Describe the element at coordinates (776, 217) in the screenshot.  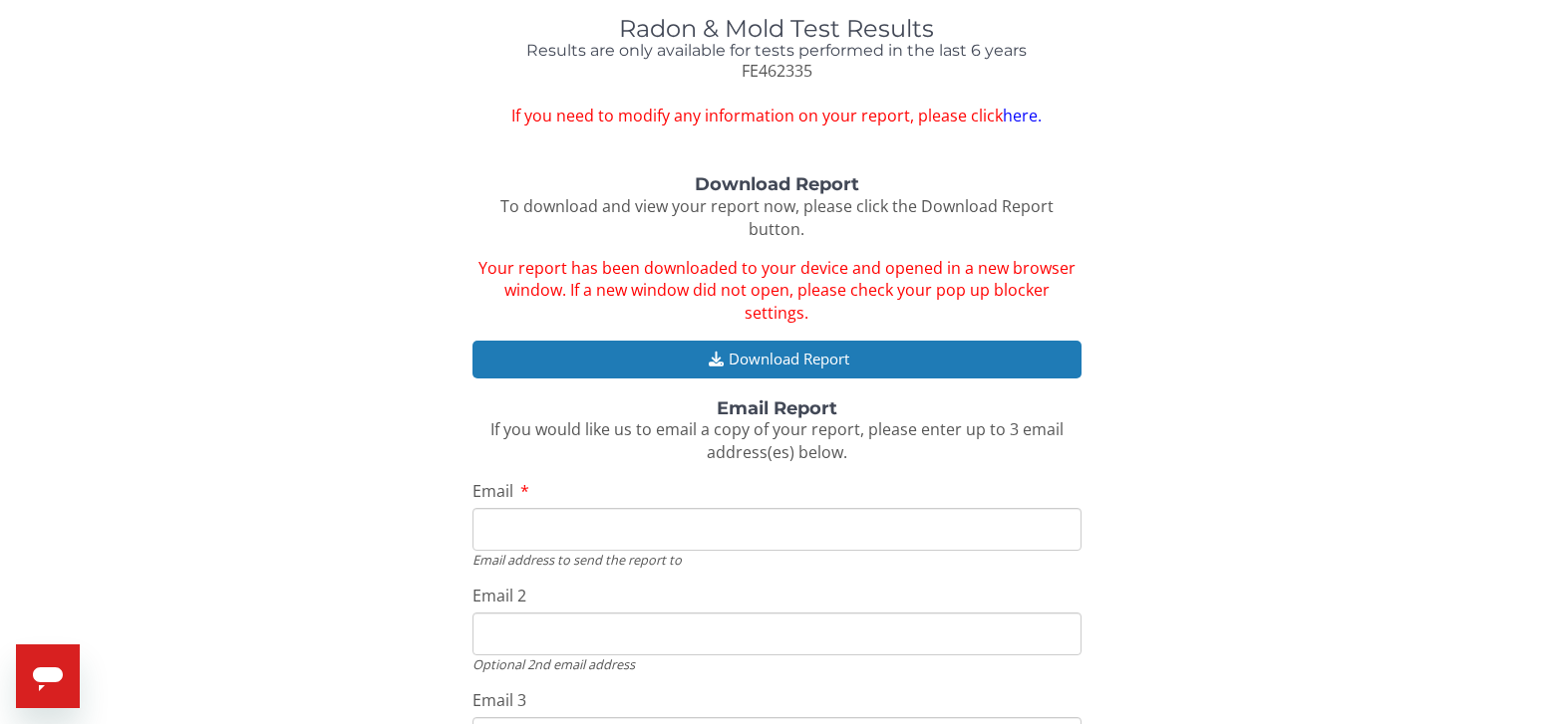
I see `span: To download and view your report now, please click the Download Report button.` at that location.